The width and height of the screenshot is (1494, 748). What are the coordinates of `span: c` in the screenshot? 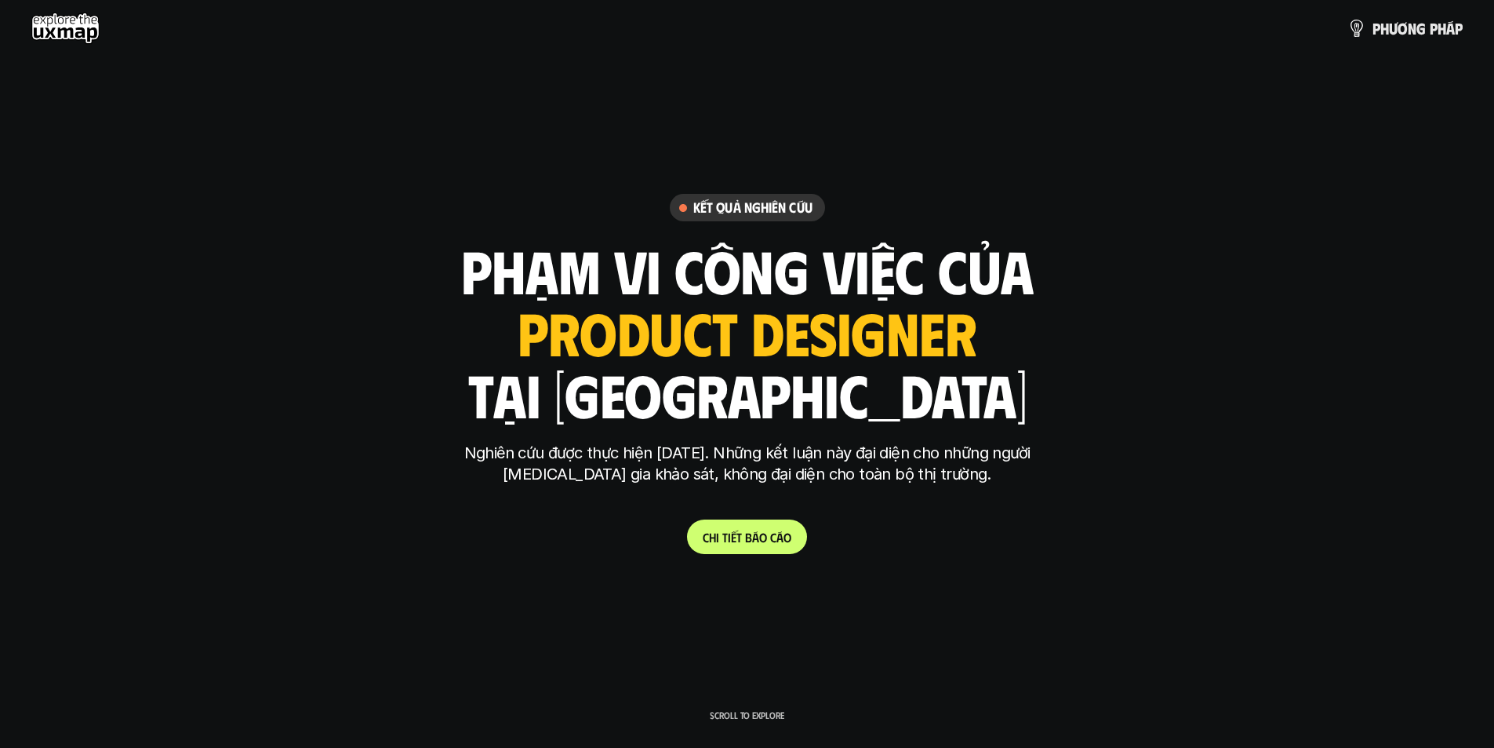 It's located at (773, 537).